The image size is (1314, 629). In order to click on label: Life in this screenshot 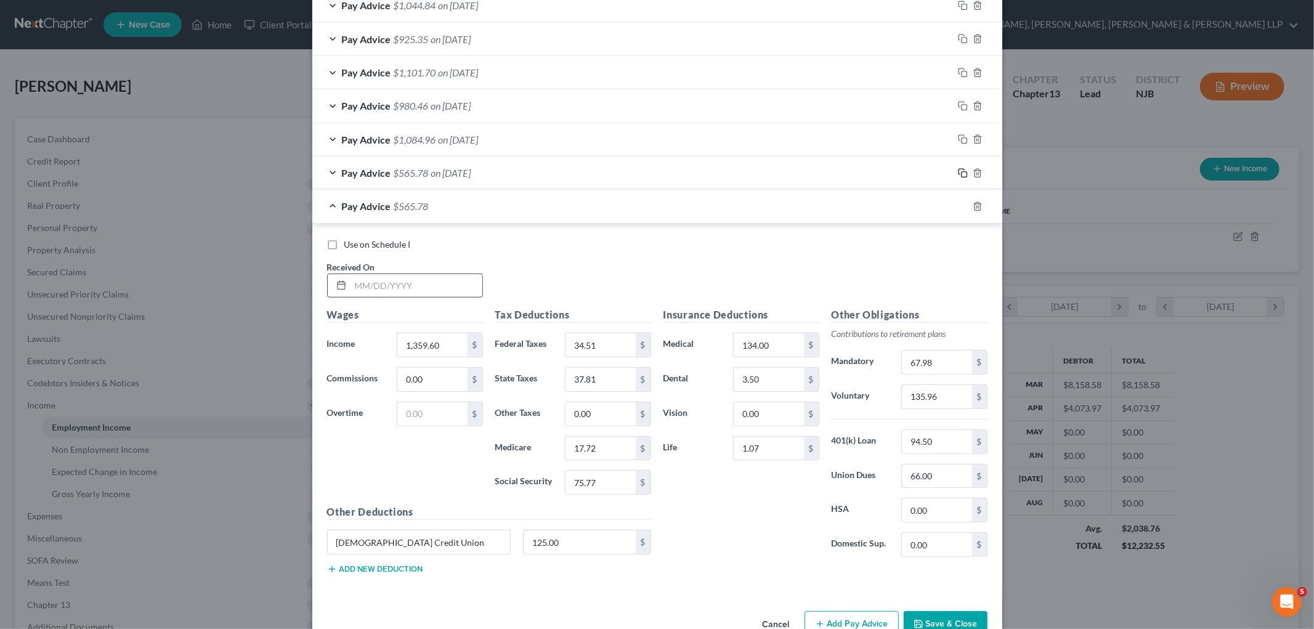, I will do `click(692, 448)`.